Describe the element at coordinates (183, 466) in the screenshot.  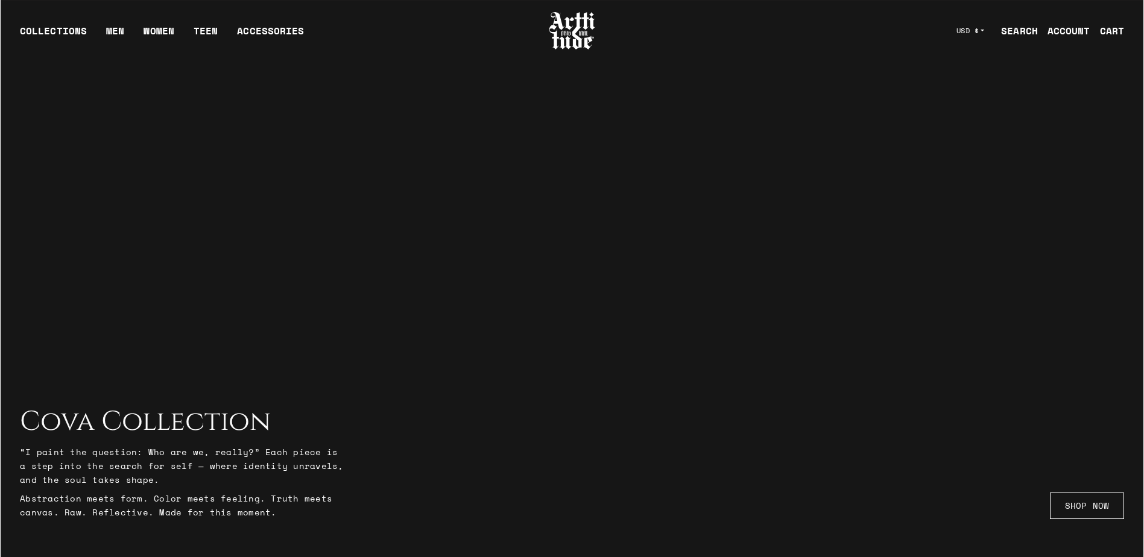
I see `p: “I paint the question: Who are we, really?” Each piece is a step into the search for self — where...` at that location.